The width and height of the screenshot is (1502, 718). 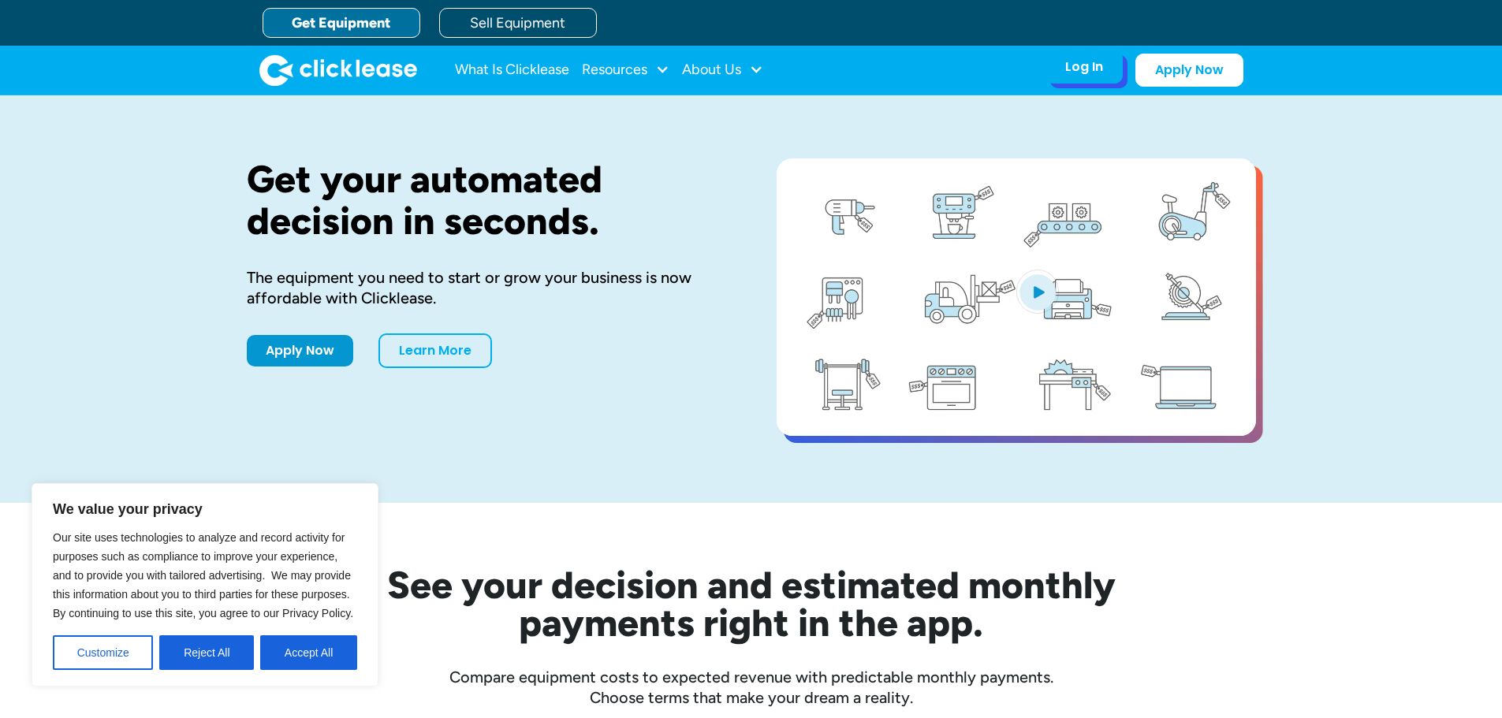 What do you see at coordinates (751, 604) in the screenshot?
I see `h2: See your decision and estimated monthly payments right in the app.` at bounding box center [751, 604].